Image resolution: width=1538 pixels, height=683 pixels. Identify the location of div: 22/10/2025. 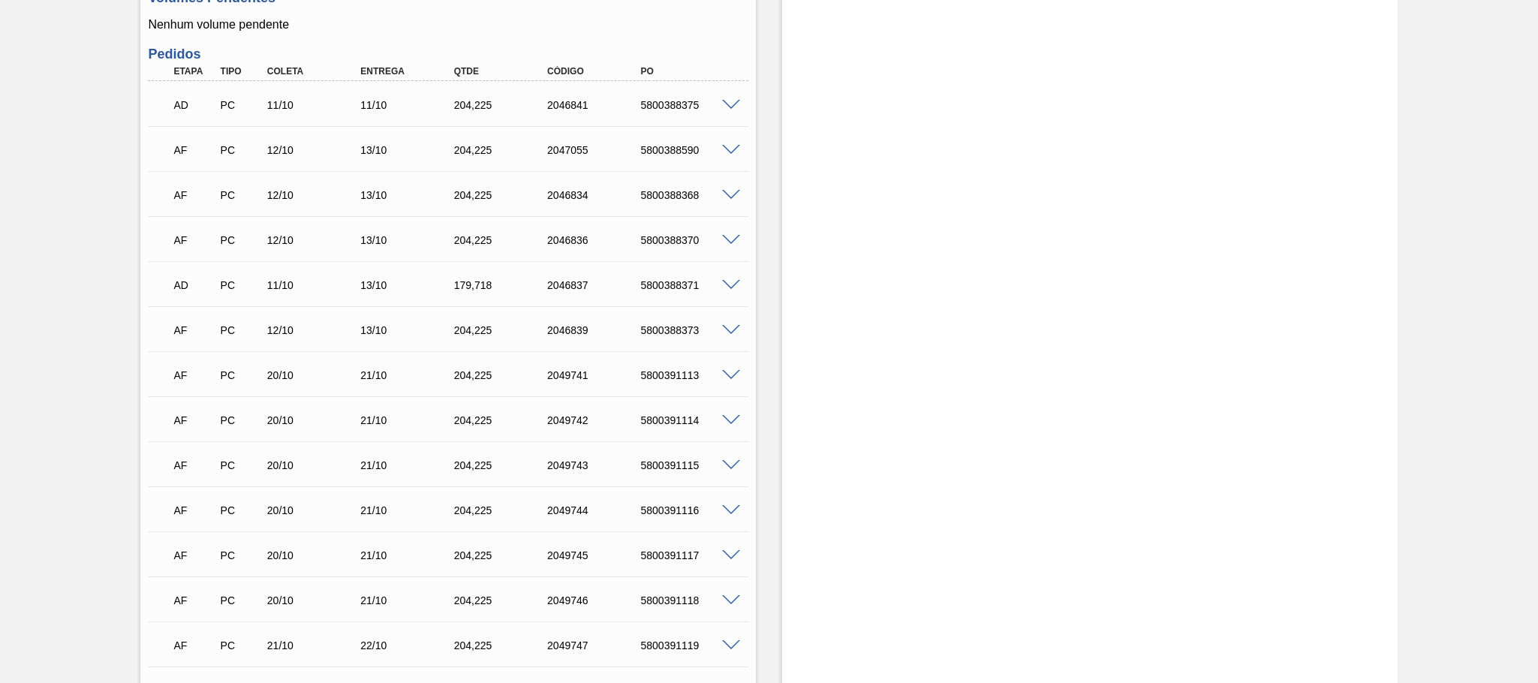
(409, 645).